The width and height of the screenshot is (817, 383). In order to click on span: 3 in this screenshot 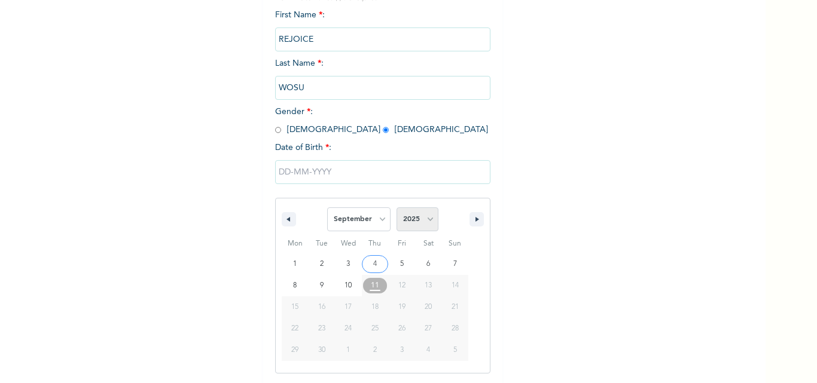, I will do `click(348, 264)`.